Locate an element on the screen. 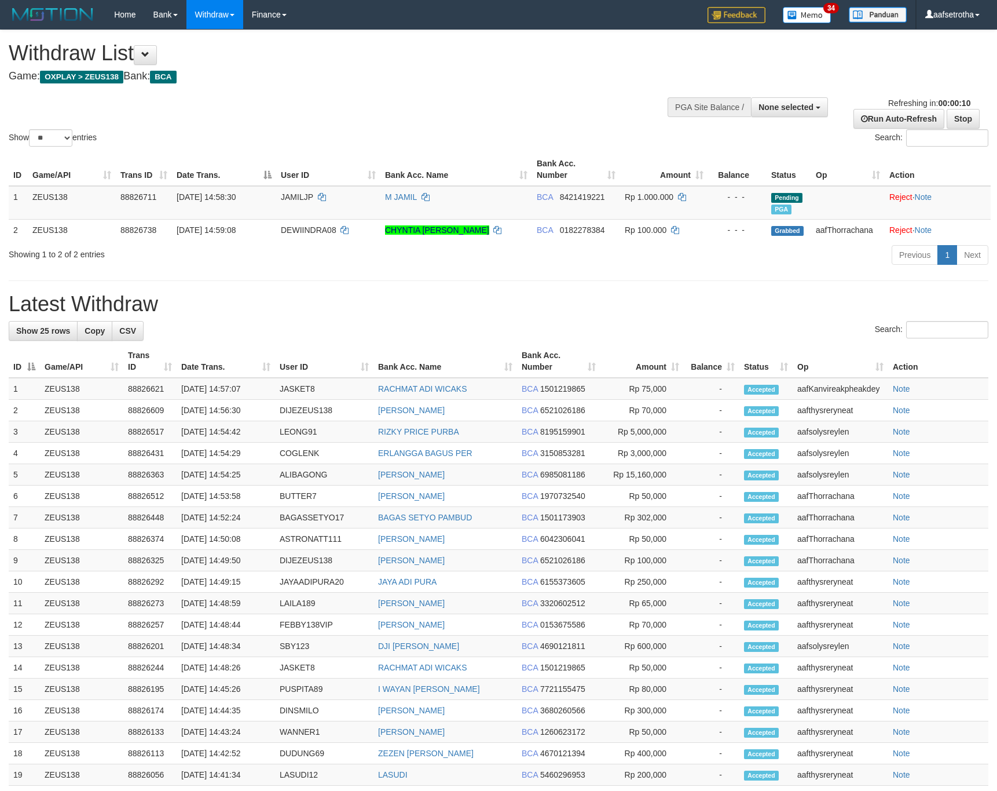 This screenshot has width=997, height=791. td: DIJEZEUS138 is located at coordinates (324, 410).